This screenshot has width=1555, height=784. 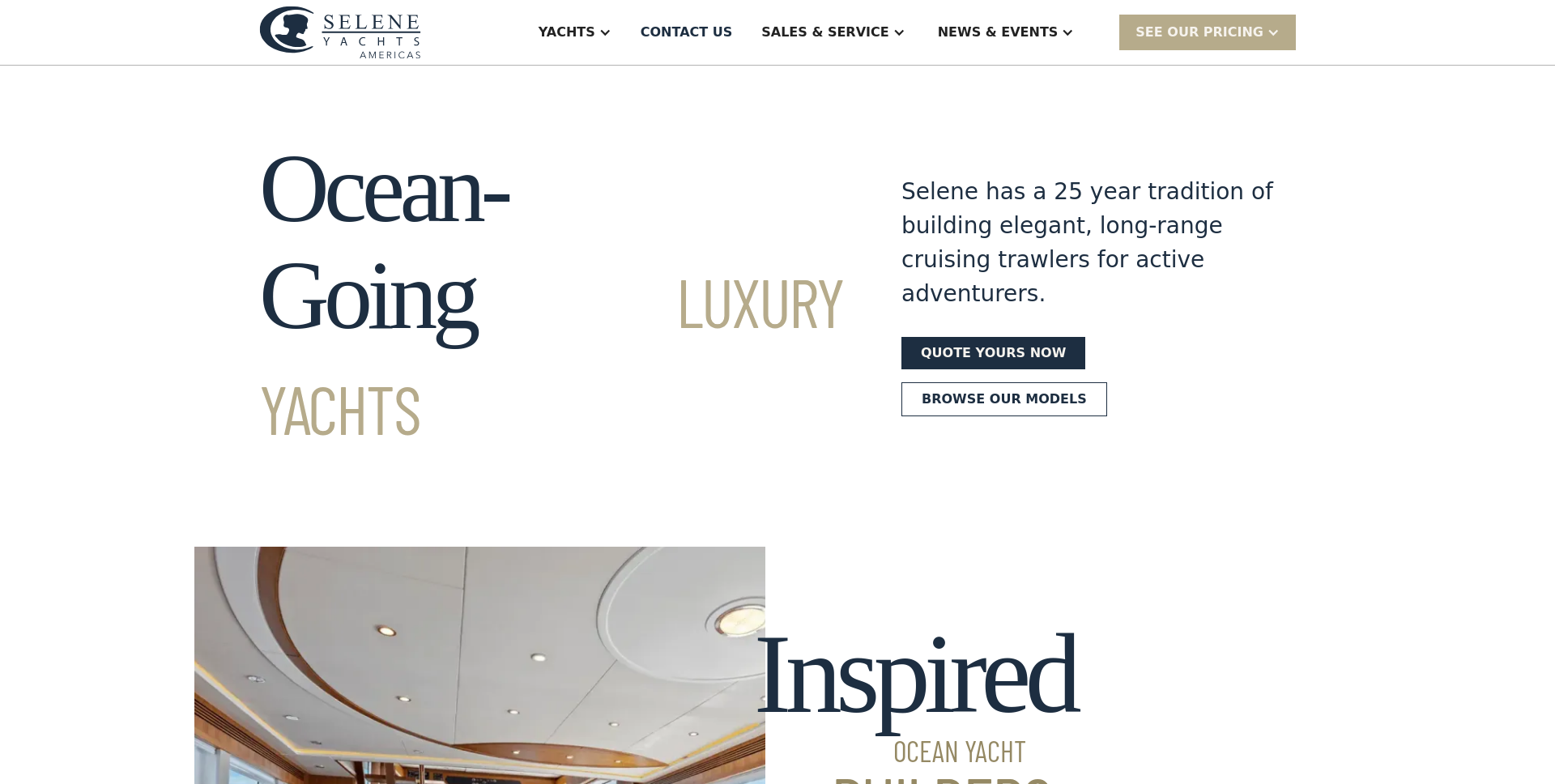 What do you see at coordinates (1088, 243) in the screenshot?
I see `div: Selene has a 25 year tradition of building elegant, long-range cruising trawlers for active adven...` at bounding box center [1088, 243].